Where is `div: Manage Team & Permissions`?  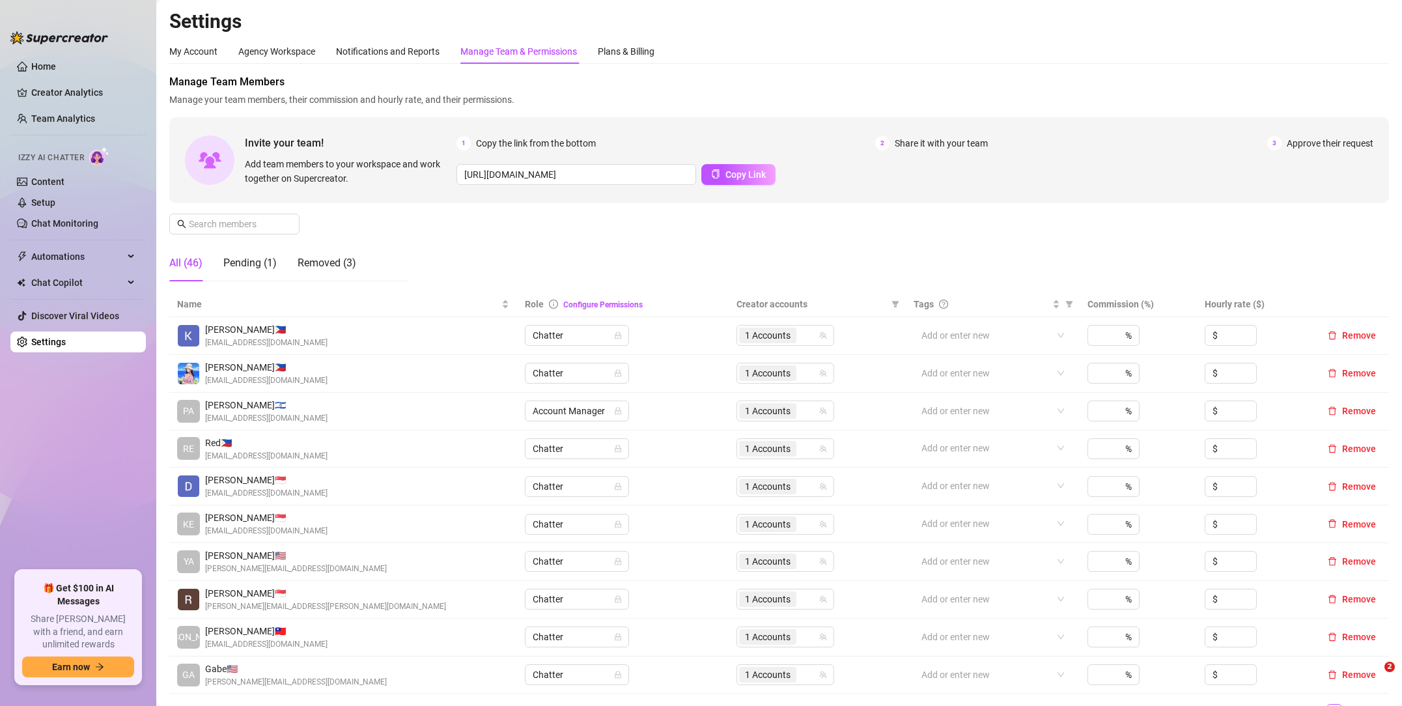 div: Manage Team & Permissions is located at coordinates (518, 51).